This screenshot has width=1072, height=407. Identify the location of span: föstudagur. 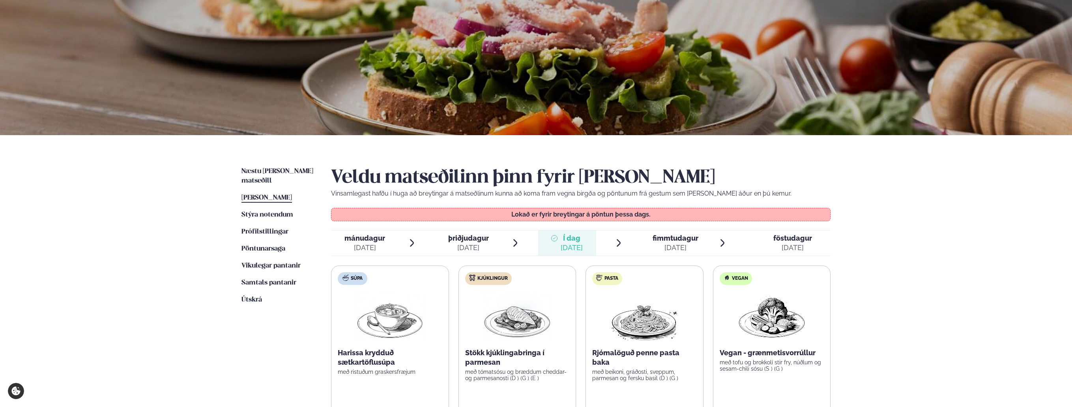
(793, 238).